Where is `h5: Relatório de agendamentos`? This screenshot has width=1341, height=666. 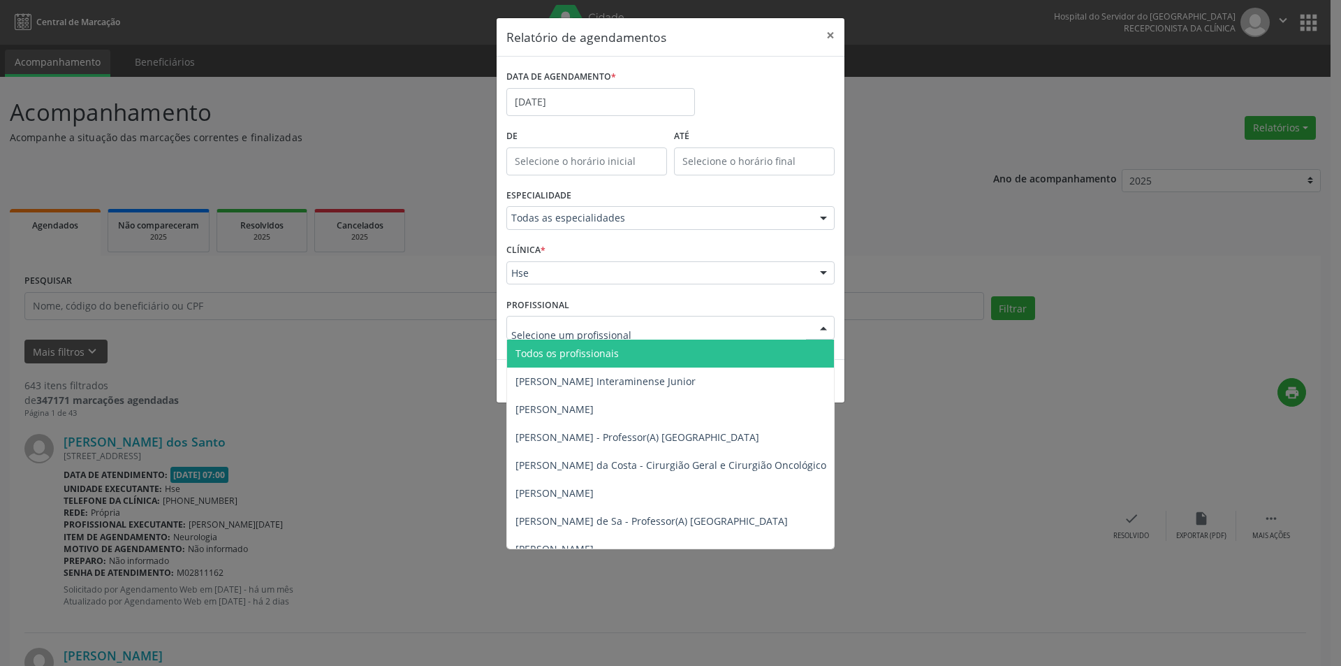 h5: Relatório de agendamentos is located at coordinates (586, 37).